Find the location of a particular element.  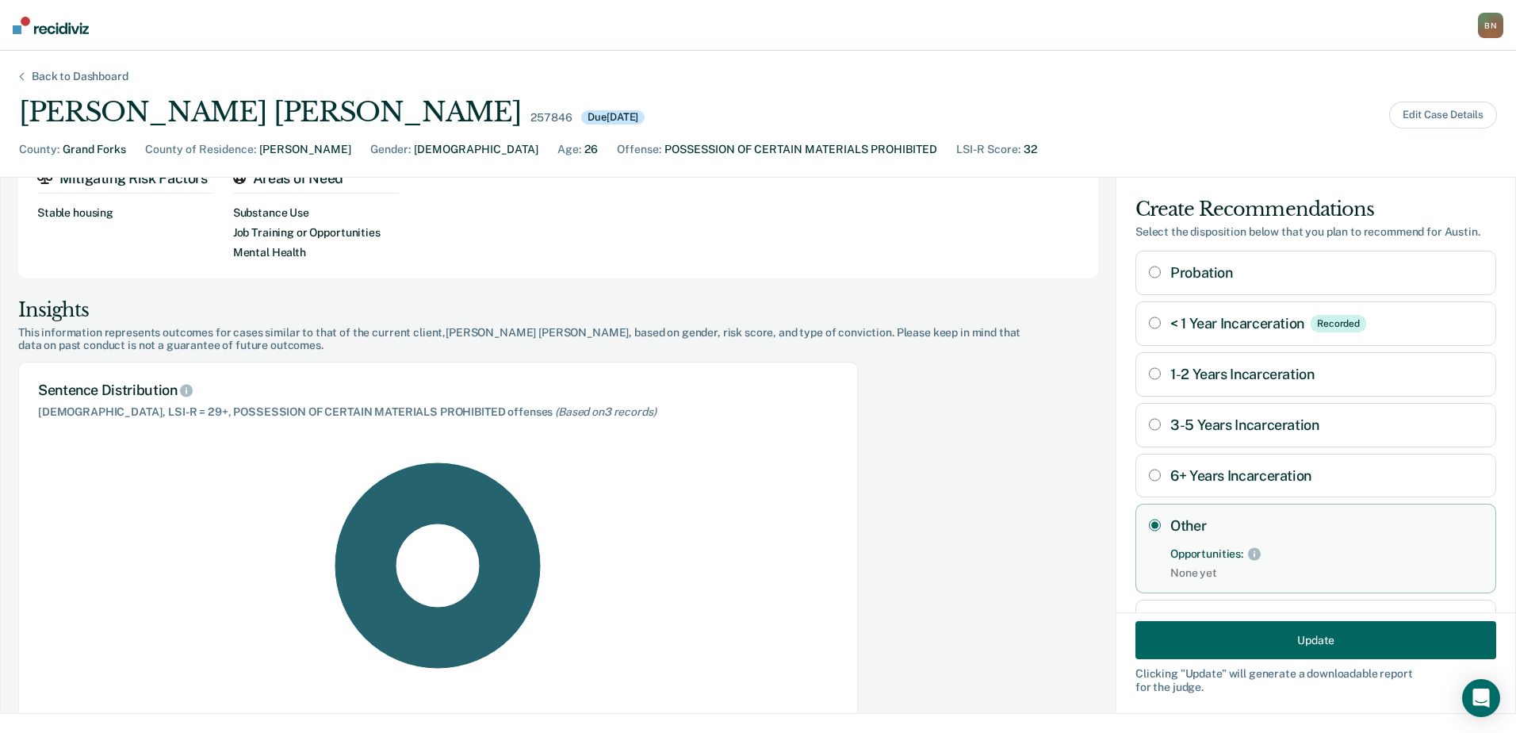

div: Select the disposition below that you plan to recommend for Austin . is located at coordinates (1315, 232).